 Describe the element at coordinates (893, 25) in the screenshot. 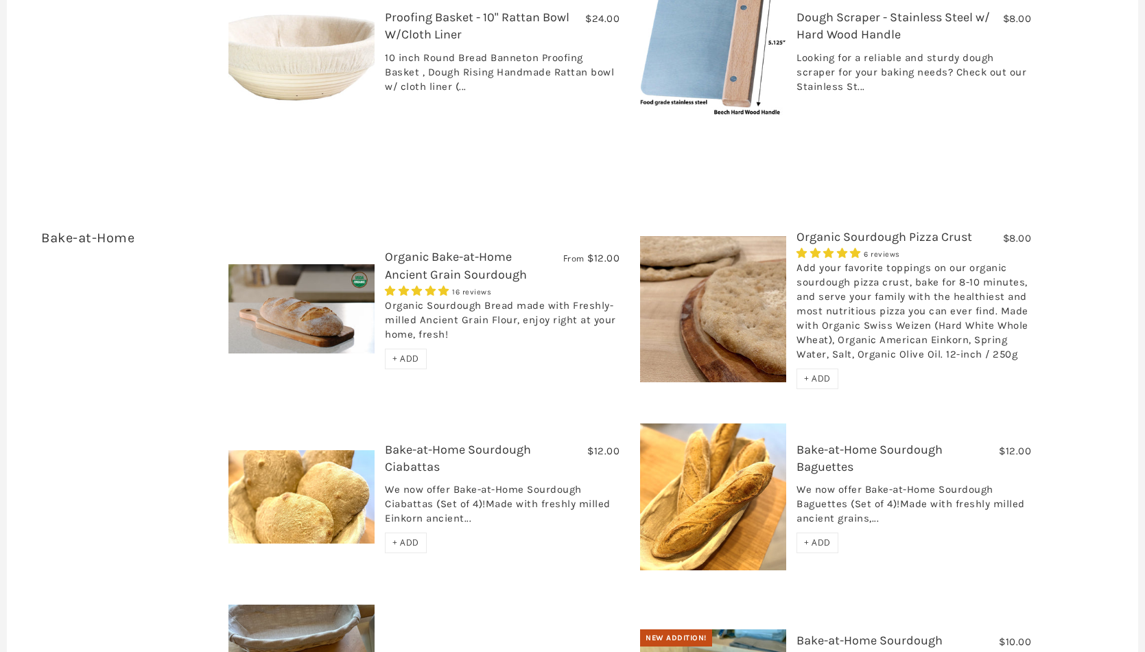

I see `a: Dough Scraper - Stainless Steel w/ Hard Wood Handle` at that location.